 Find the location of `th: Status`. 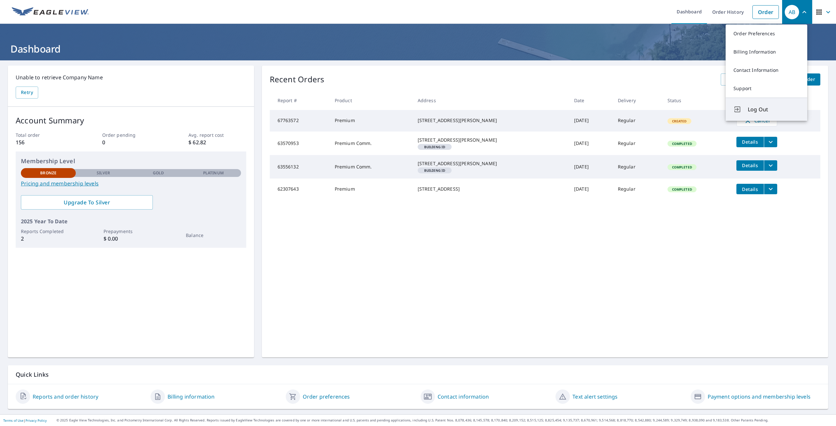

th: Status is located at coordinates (696, 100).